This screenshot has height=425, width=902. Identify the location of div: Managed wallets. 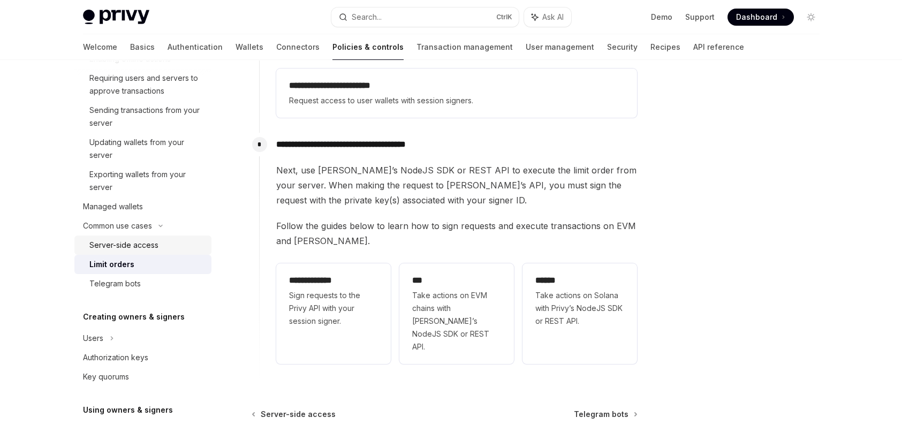
(113, 207).